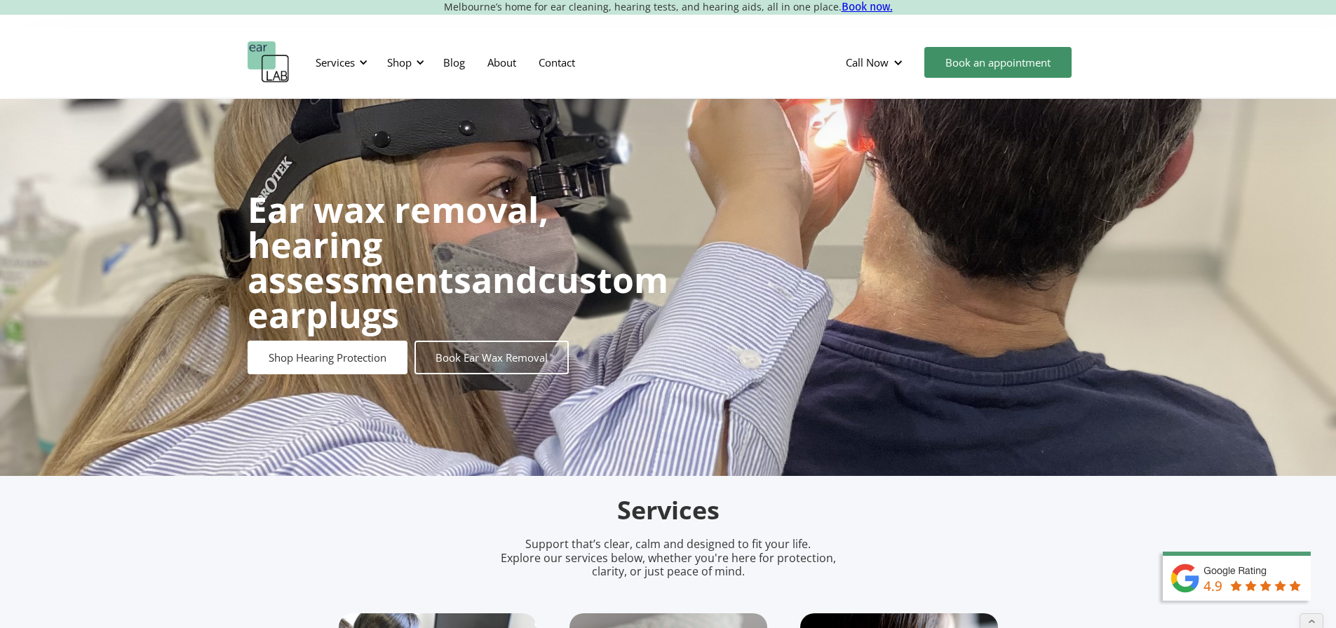  What do you see at coordinates (458, 262) in the screenshot?
I see `h1: and` at bounding box center [458, 262].